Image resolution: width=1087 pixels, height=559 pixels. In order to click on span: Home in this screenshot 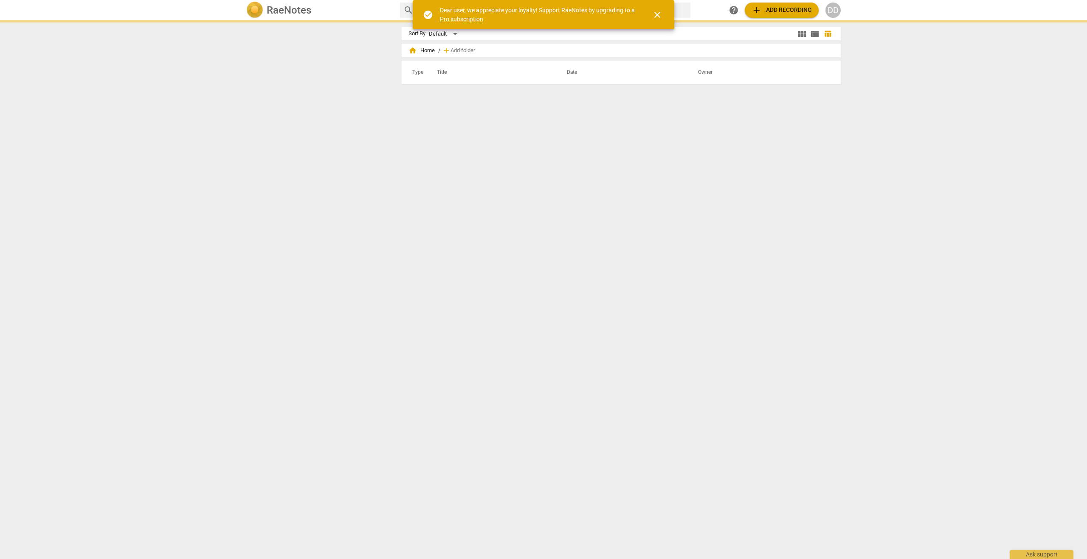, I will do `click(421, 51)`.